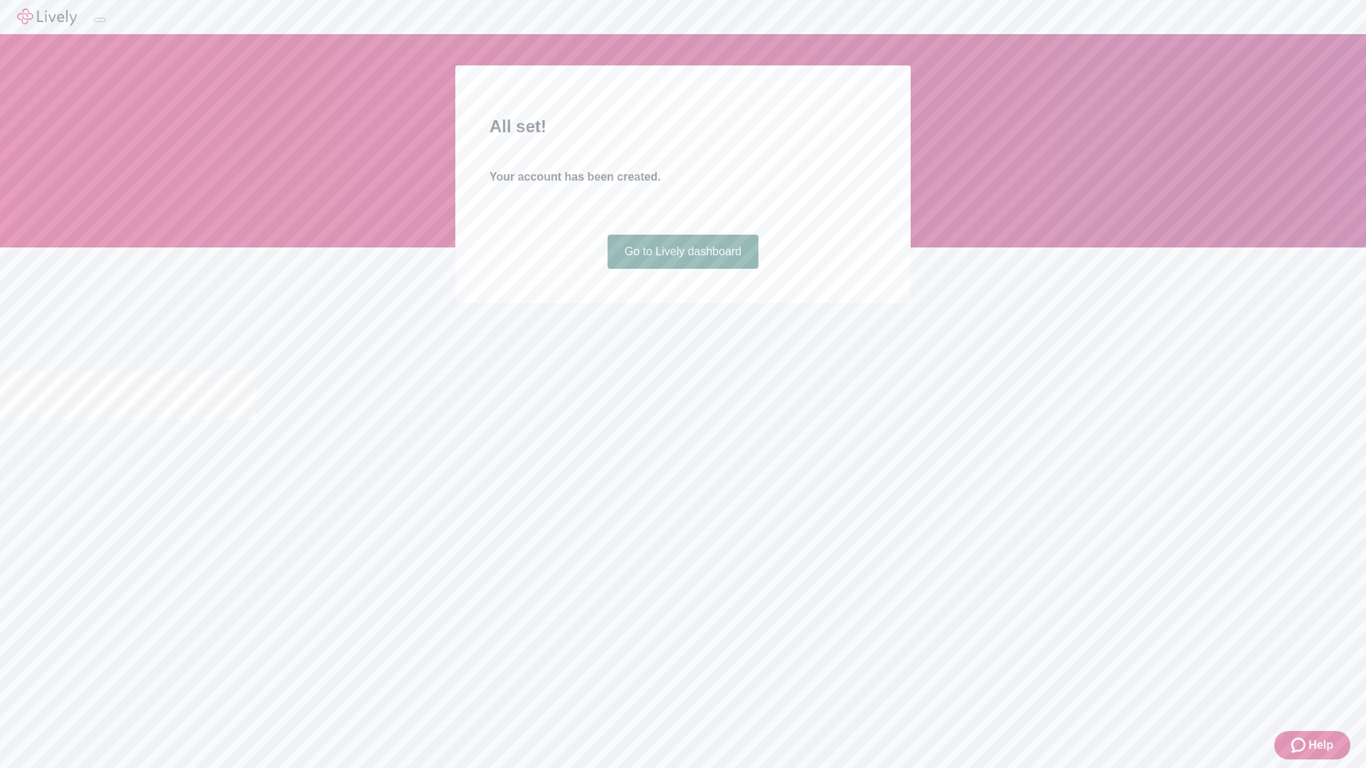 The width and height of the screenshot is (1366, 768). What do you see at coordinates (683, 252) in the screenshot?
I see `a: Go to Lively dashboard` at bounding box center [683, 252].